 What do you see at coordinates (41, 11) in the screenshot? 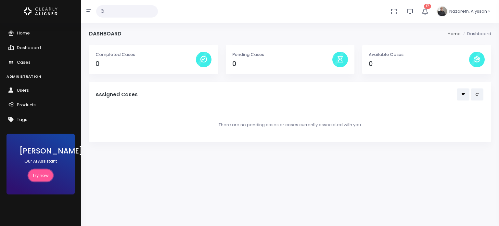
I see `a: Logo Horizontal` at bounding box center [41, 11].